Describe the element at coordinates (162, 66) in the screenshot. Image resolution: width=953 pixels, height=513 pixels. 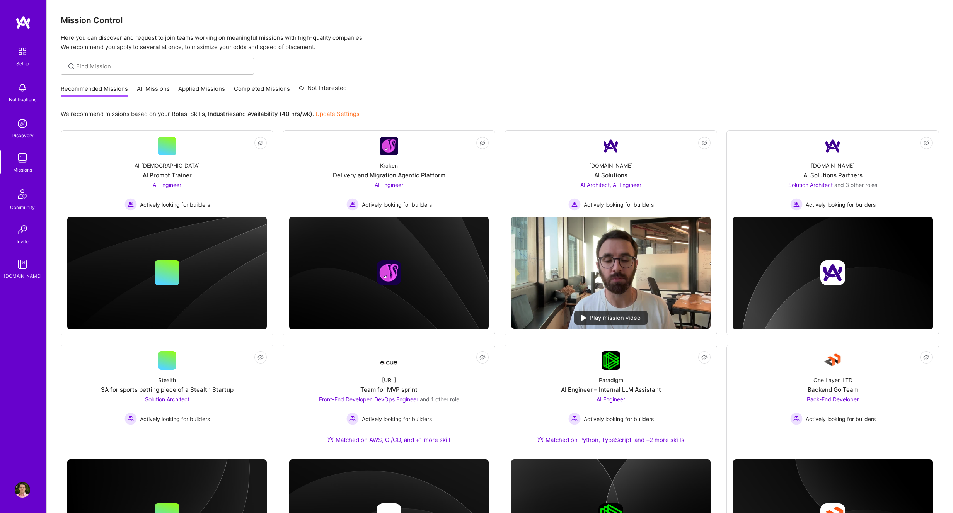
I see `input: Find Mission...` at that location.